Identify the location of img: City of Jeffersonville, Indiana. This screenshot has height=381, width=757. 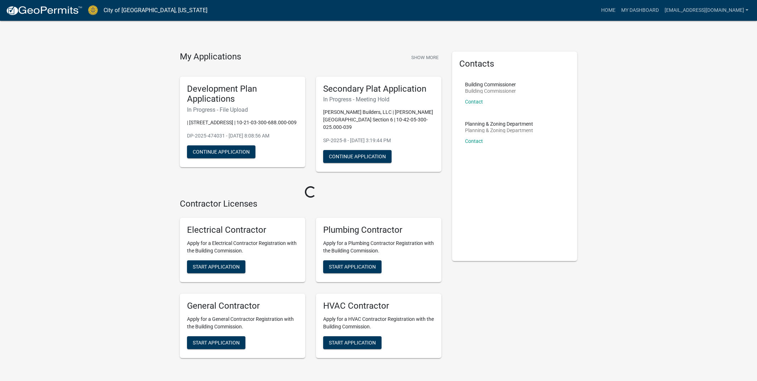
(93, 10).